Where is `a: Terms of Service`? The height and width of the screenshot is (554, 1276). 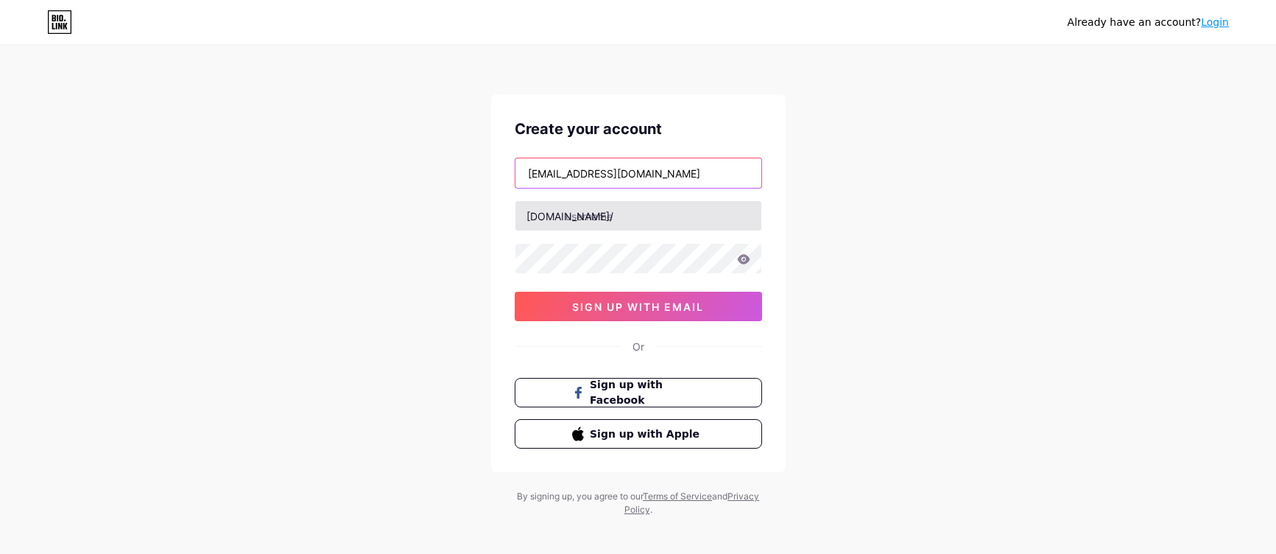
a: Terms of Service is located at coordinates (677, 496).